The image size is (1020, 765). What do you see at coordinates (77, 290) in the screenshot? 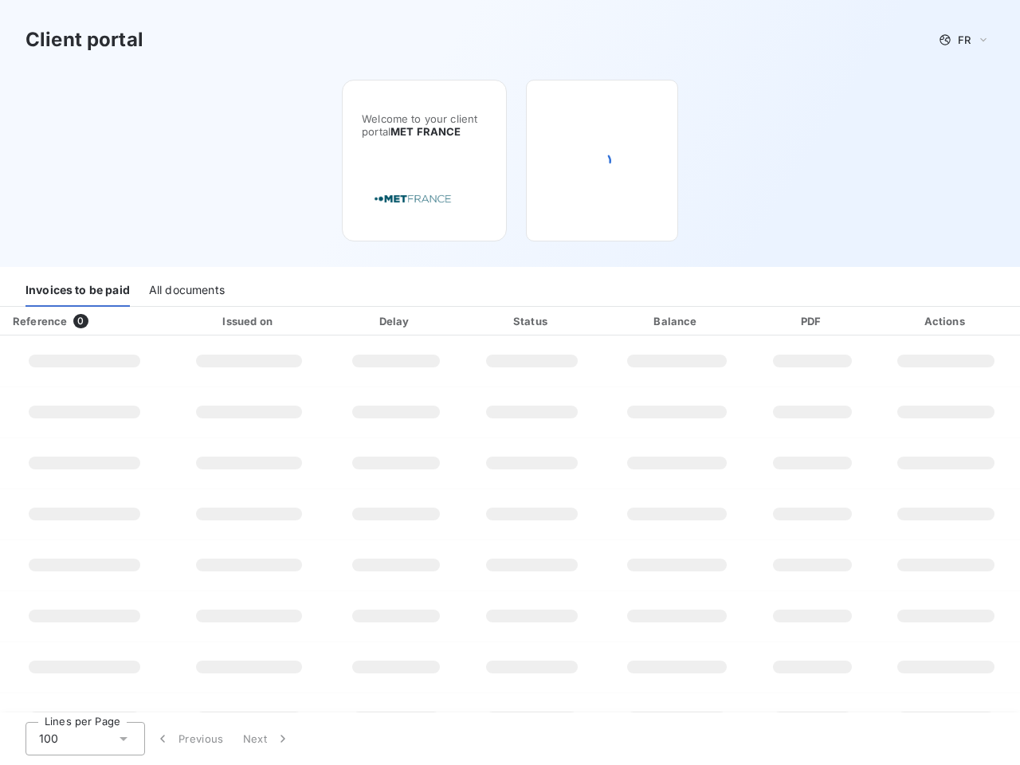
I see `div: Invoices to be paid` at bounding box center [77, 290].